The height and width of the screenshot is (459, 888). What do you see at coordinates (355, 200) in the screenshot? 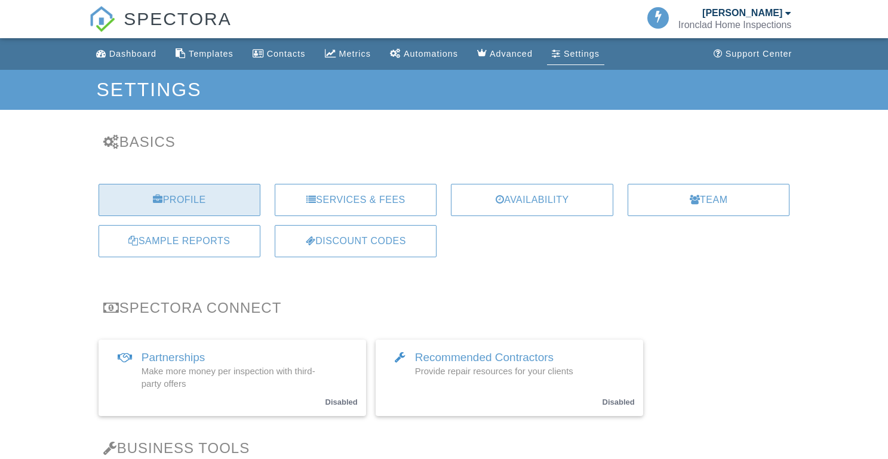
I see `div: Services & Fees` at bounding box center [355, 200].